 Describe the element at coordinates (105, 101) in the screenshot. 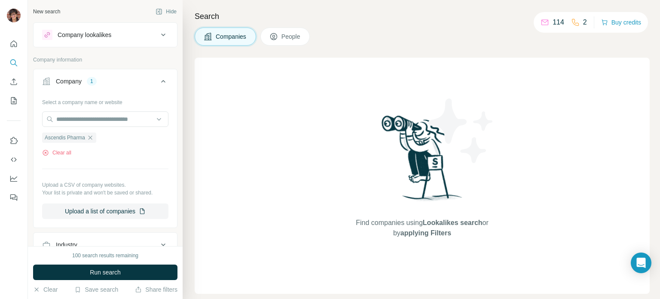

I see `div: Select a company name or website` at that location.